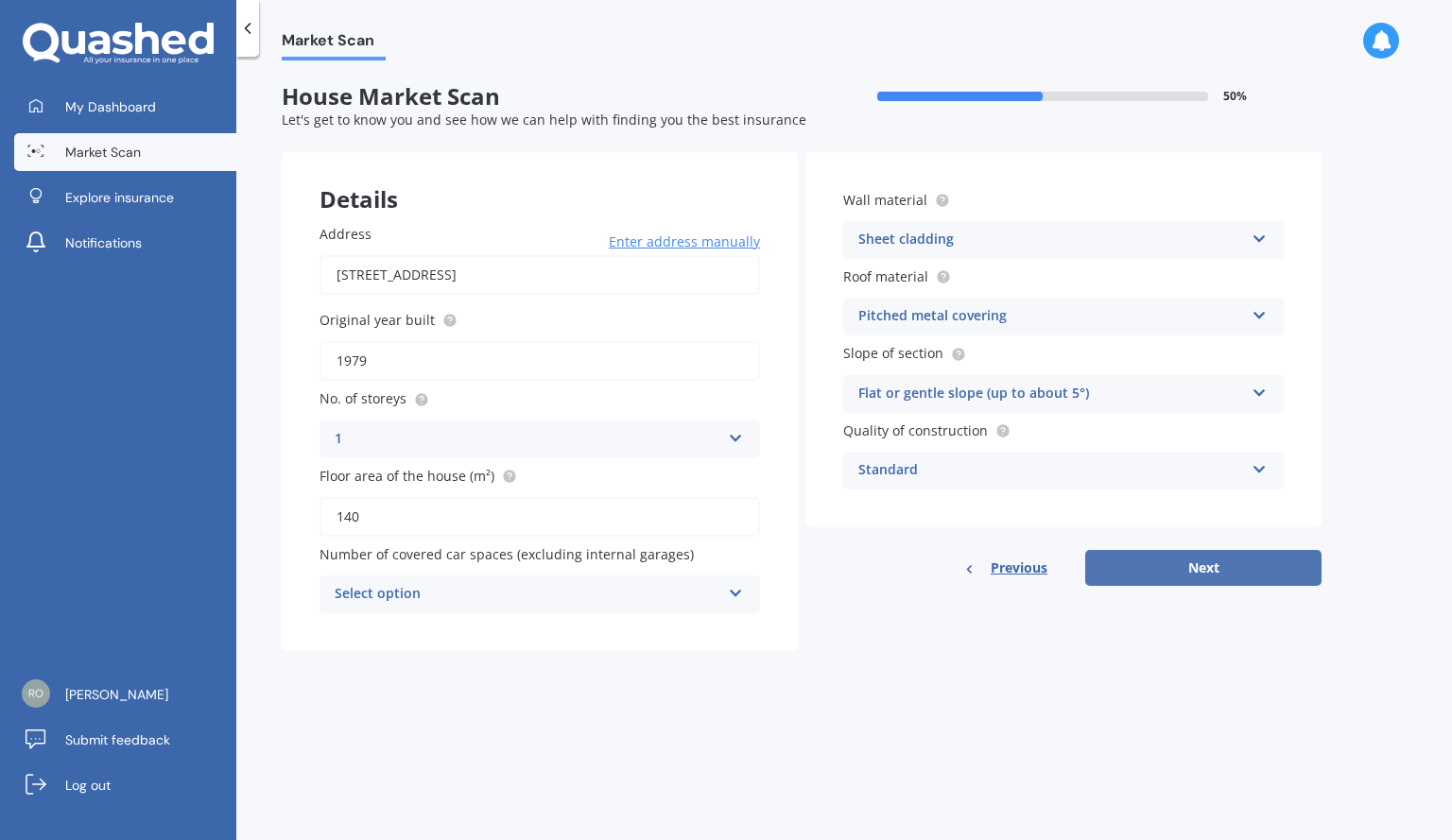  What do you see at coordinates (1051, 241) in the screenshot?
I see `div: Sheet cladding` at bounding box center [1051, 241].